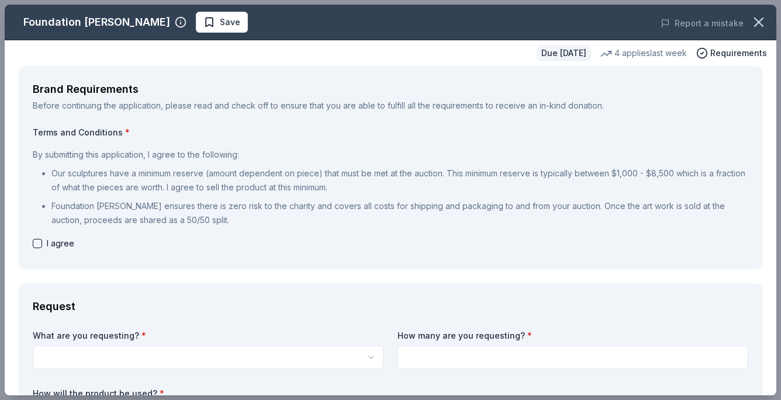 Image resolution: width=781 pixels, height=400 pixels. Describe the element at coordinates (391, 89) in the screenshot. I see `div: Brand Requirements` at that location.